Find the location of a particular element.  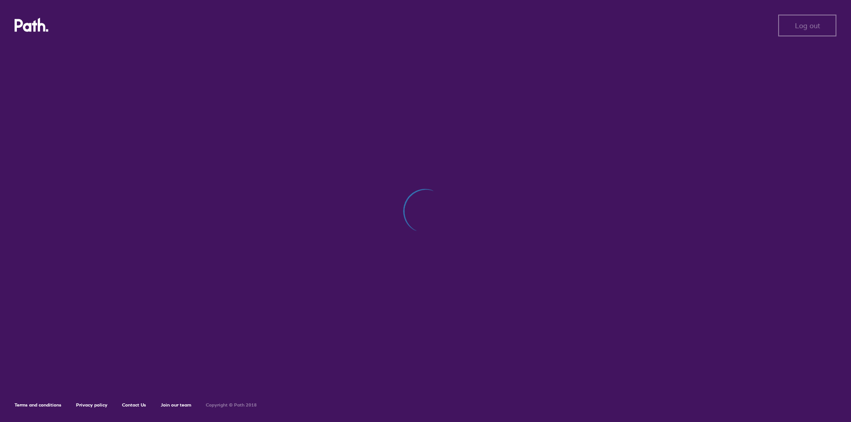

button: Log out is located at coordinates (808, 26).